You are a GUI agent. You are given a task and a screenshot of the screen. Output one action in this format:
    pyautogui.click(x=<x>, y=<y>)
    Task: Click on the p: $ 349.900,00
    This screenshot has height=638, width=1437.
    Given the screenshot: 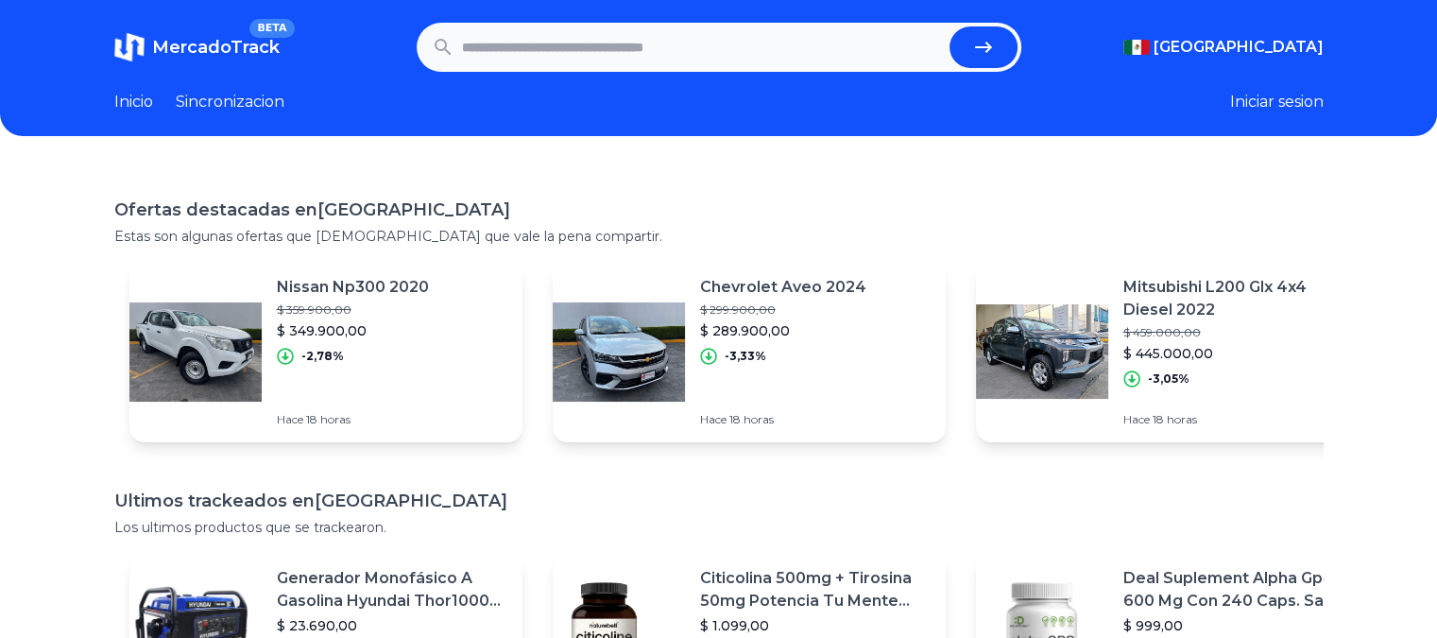 What is the action you would take?
    pyautogui.click(x=352, y=331)
    